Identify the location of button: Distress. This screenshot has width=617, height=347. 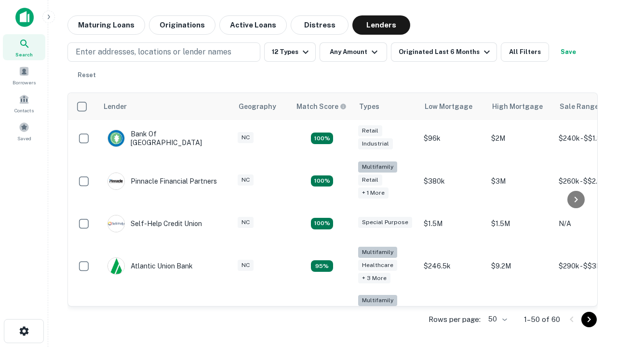
(320, 25).